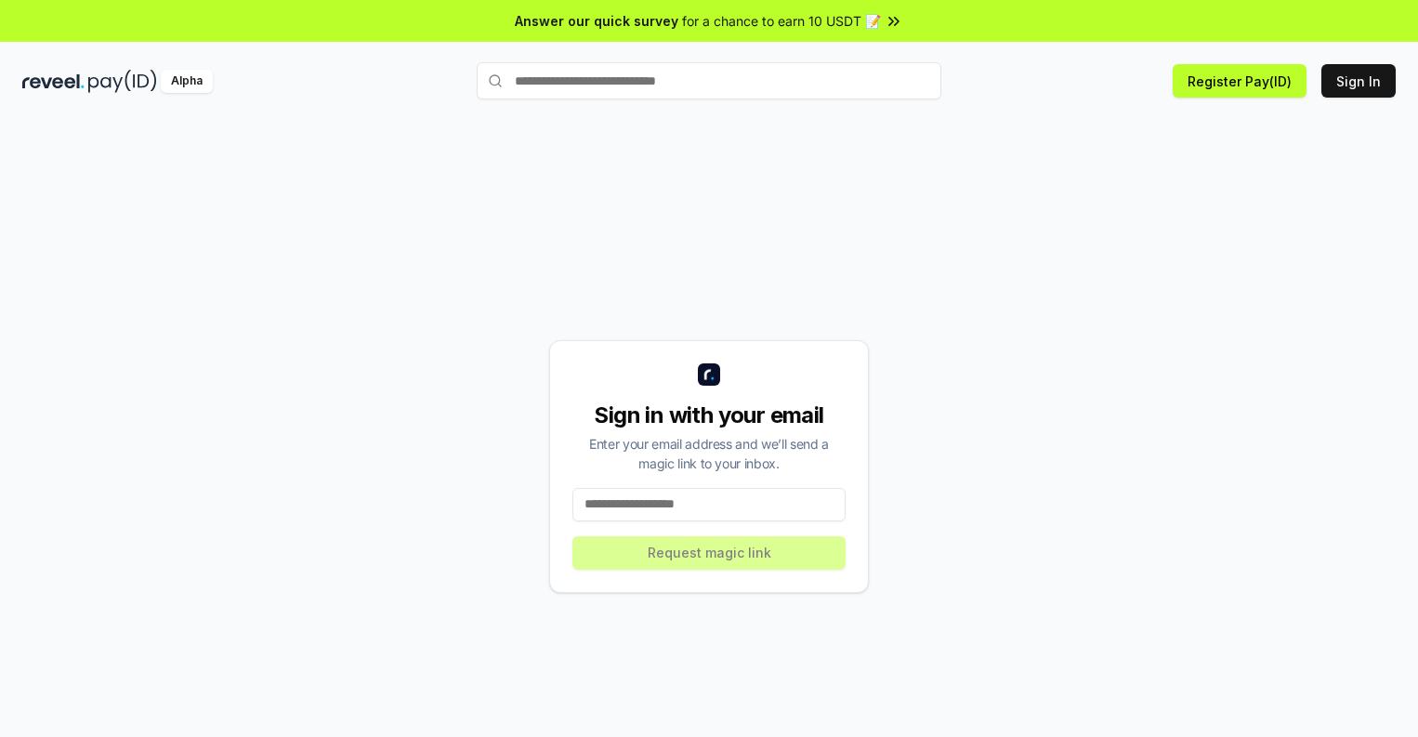 This screenshot has height=737, width=1418. I want to click on div: Enter your email address and we’ll send a magic link to your inbox., so click(709, 453).